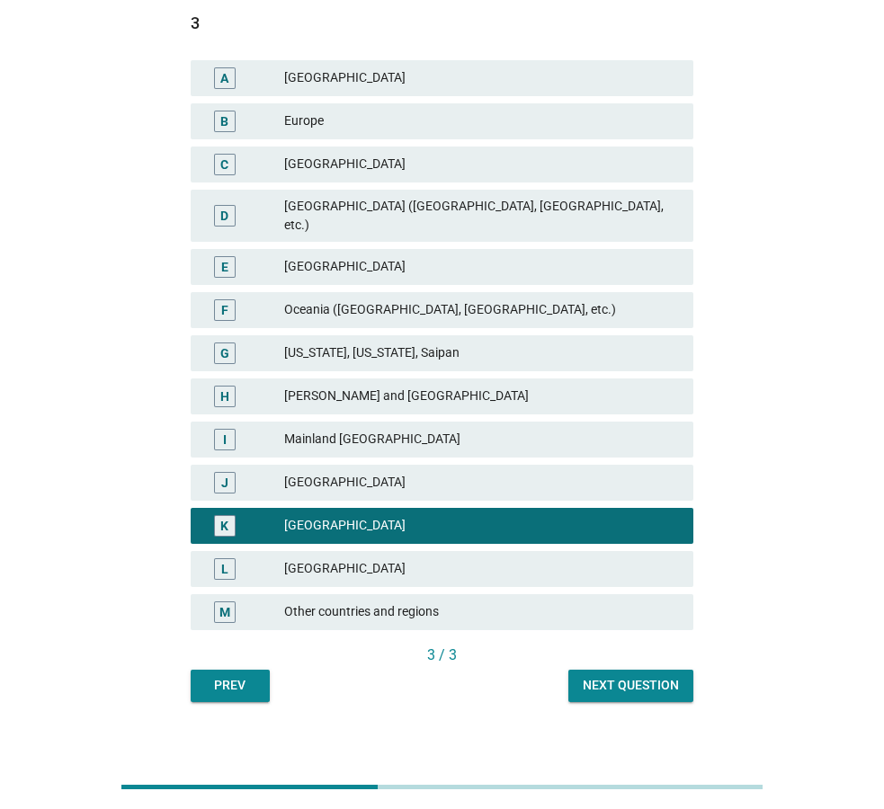 This screenshot has width=884, height=809. Describe the element at coordinates (224, 525) in the screenshot. I see `div: K` at that location.